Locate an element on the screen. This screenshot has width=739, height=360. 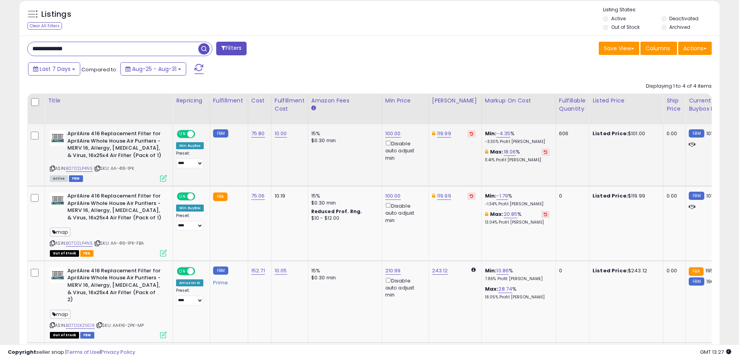
span: 190 is located at coordinates (710, 281).